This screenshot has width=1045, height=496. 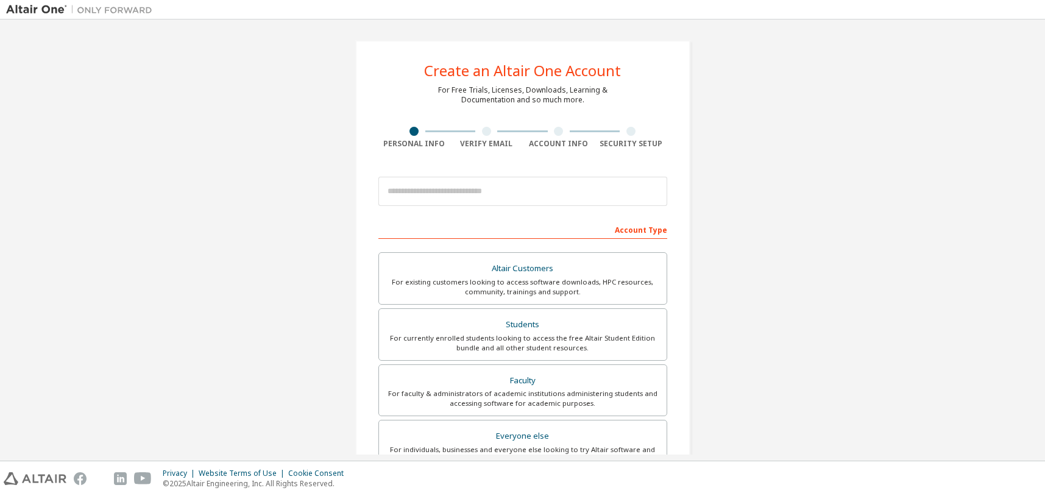 What do you see at coordinates (82, 10) in the screenshot?
I see `img: Altair One` at bounding box center [82, 10].